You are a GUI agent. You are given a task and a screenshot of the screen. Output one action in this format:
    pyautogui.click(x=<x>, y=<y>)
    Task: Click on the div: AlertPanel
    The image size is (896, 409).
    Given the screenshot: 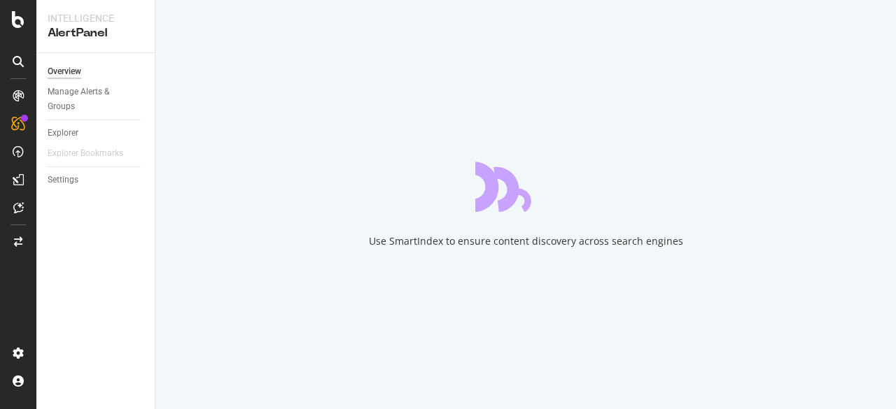 What is the action you would take?
    pyautogui.click(x=95, y=33)
    